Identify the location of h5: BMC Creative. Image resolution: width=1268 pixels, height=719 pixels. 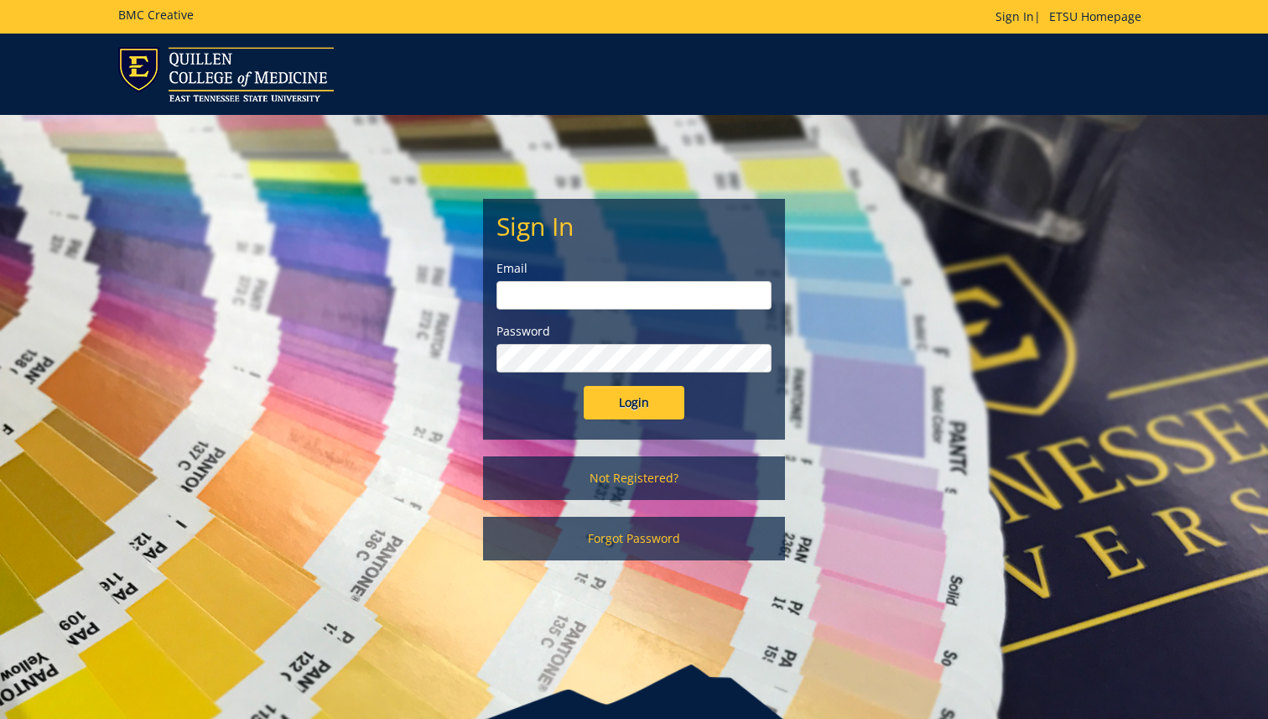
(156, 14).